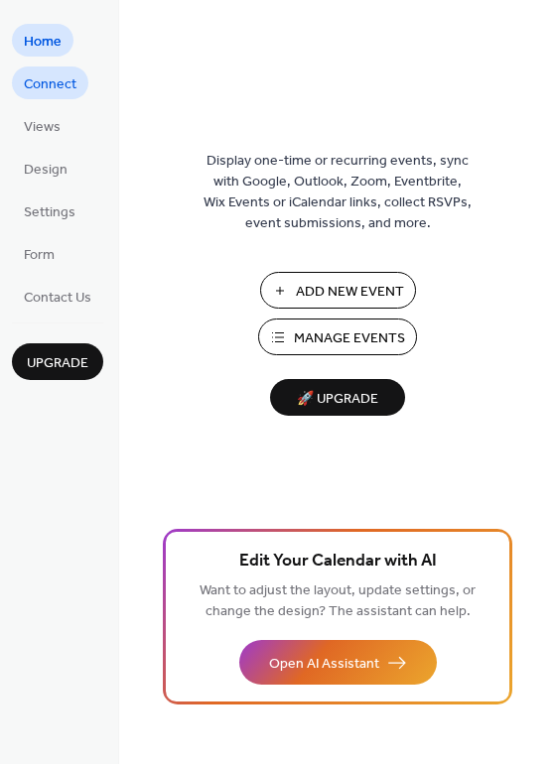 Image resolution: width=556 pixels, height=764 pixels. What do you see at coordinates (337, 290) in the screenshot?
I see `button: Add New Event` at bounding box center [337, 290].